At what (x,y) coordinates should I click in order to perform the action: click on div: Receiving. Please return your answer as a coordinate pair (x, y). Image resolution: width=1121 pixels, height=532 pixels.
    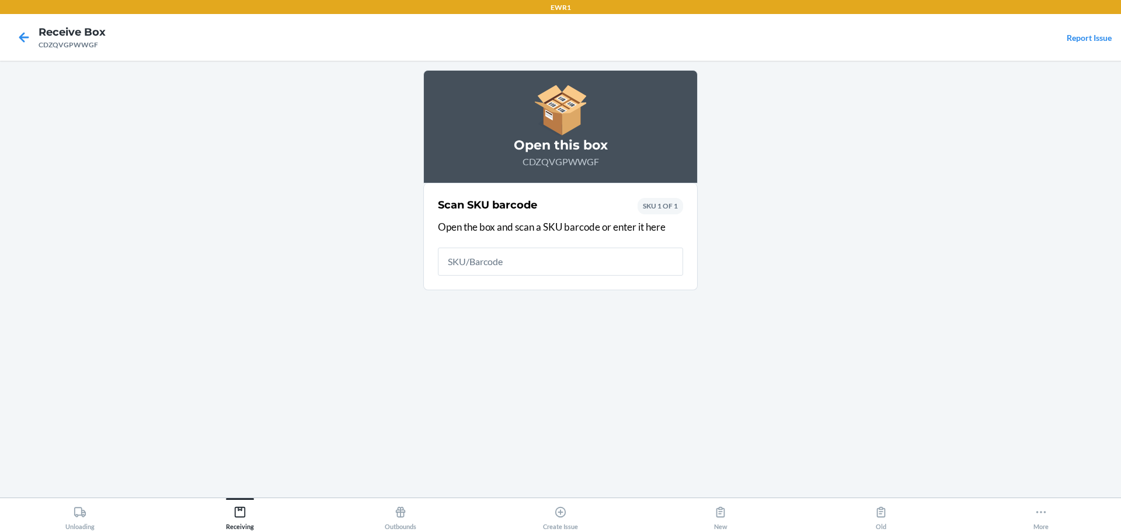
    Looking at the image, I should click on (240, 516).